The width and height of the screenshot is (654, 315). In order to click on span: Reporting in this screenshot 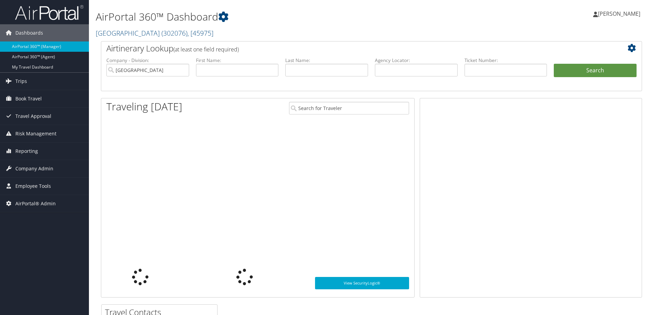, I will do `click(27, 151)`.